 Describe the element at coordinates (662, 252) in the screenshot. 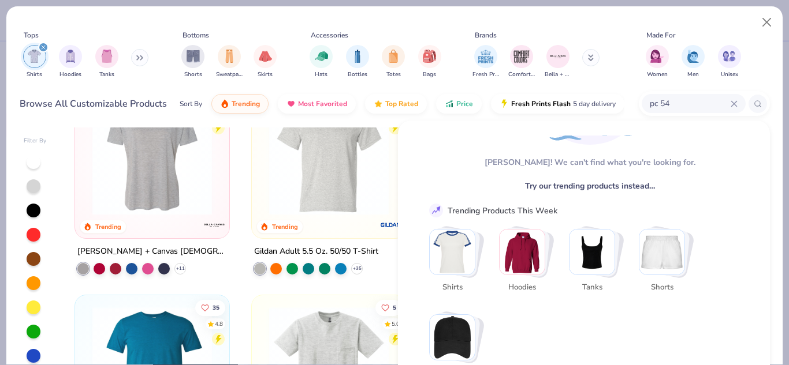

I see `img: Shorts` at that location.